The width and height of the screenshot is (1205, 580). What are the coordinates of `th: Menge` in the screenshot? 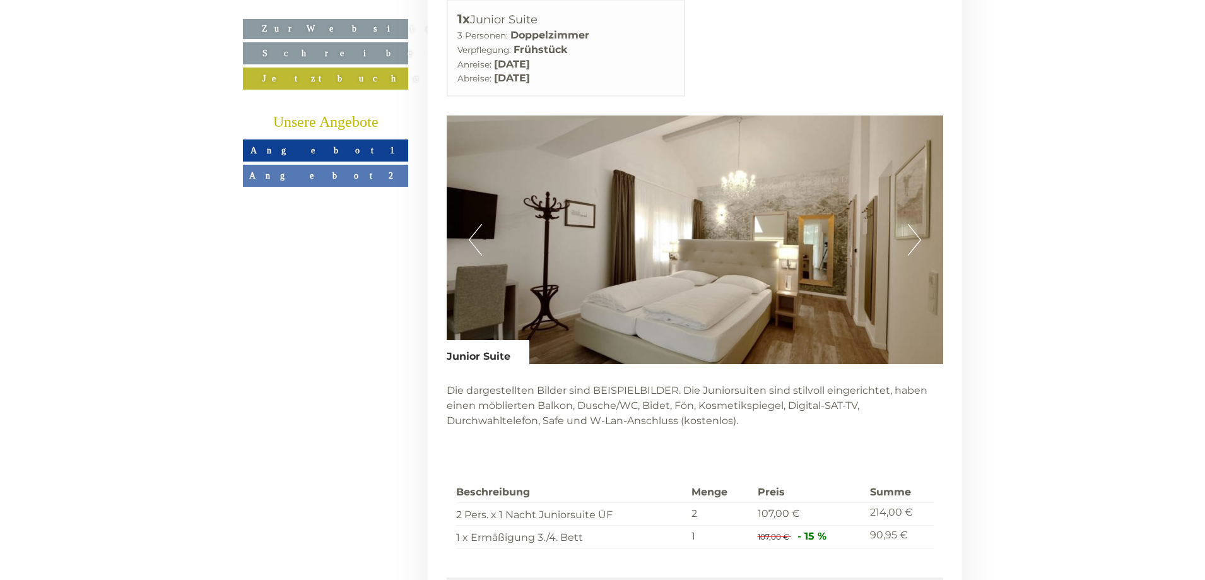 It's located at (719, 492).